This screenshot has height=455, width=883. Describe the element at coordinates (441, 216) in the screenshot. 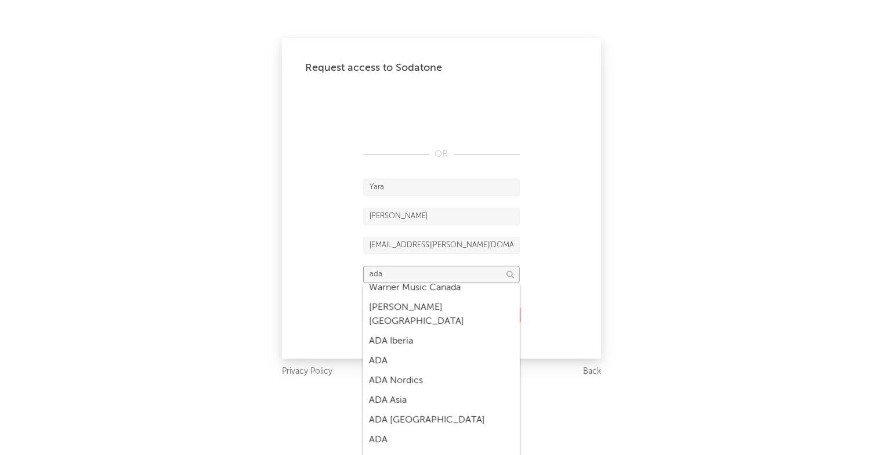

I see `input: Last Name` at that location.